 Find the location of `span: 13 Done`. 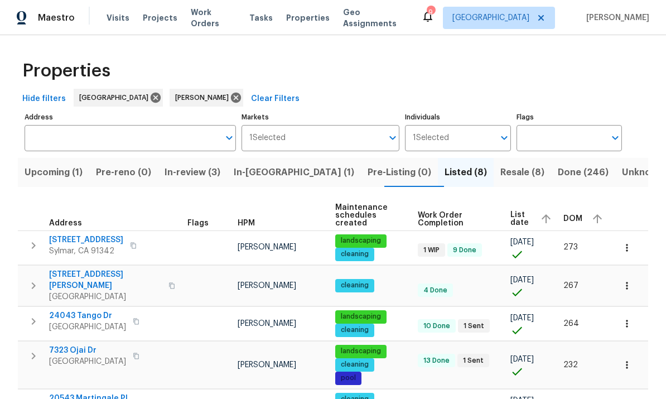

span: 13 Done is located at coordinates (436, 360).